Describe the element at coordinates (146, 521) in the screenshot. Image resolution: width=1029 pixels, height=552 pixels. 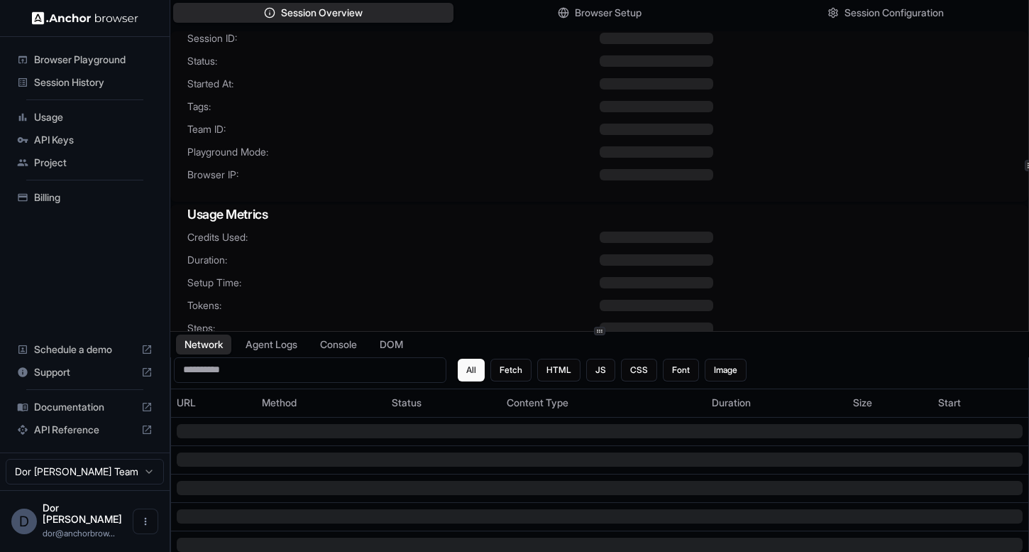
I see `button: Open menu` at that location.